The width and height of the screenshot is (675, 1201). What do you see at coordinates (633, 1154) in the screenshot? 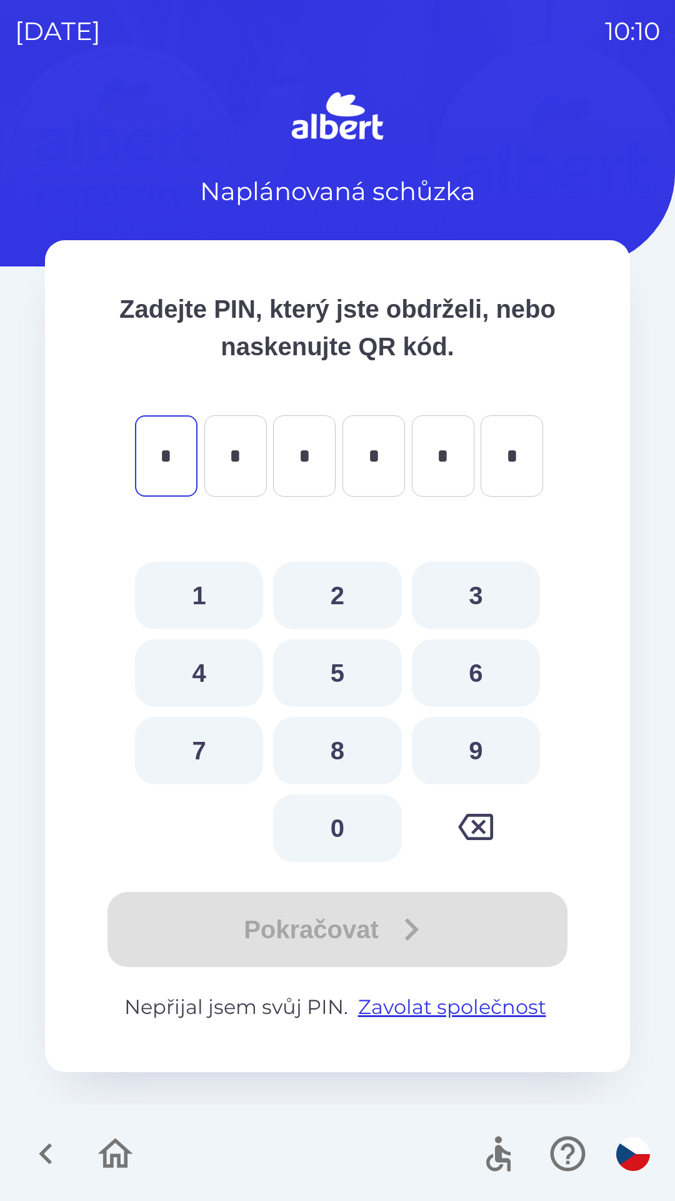
I see `img: cs flag` at bounding box center [633, 1154].